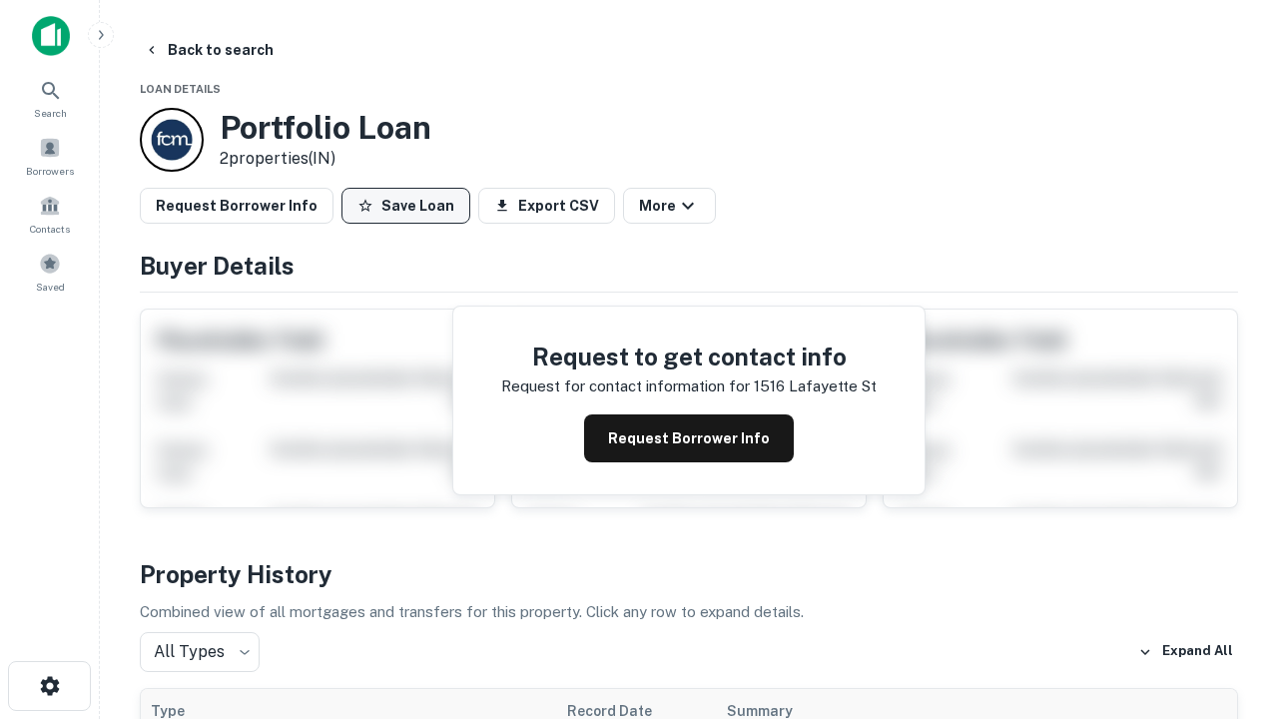  I want to click on a: Borrowers, so click(50, 156).